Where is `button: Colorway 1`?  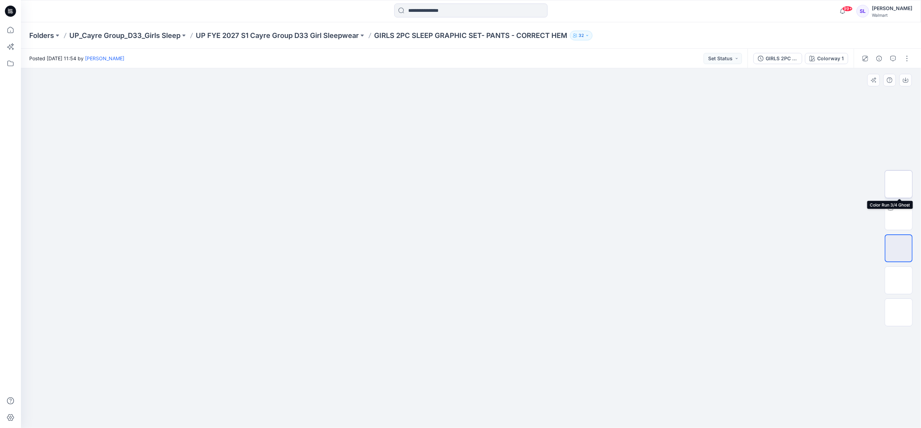 button: Colorway 1 is located at coordinates (827, 59).